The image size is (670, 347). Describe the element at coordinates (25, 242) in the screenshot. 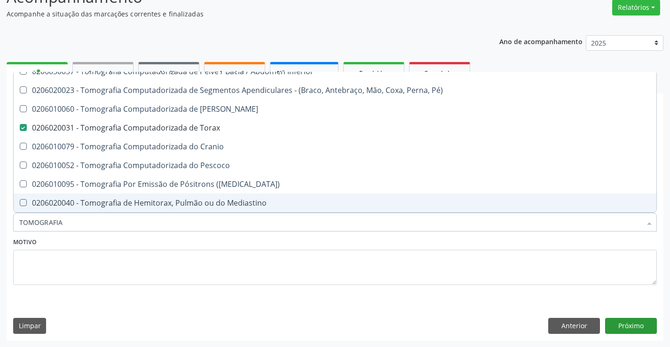

I see `label: Motivo` at that location.